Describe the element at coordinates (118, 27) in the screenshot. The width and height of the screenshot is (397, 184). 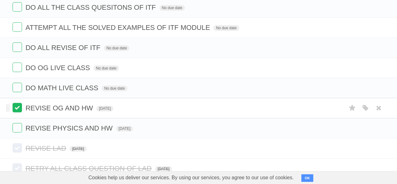
I see `span: ATTEMPT ALL THE SOLVED EXAMPLES OF ITF MODULE` at that location.